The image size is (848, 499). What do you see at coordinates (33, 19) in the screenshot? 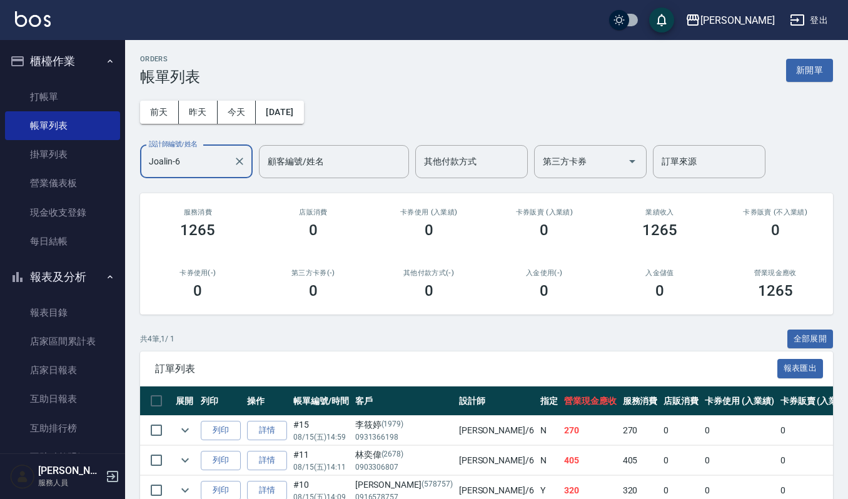
I see `img: Logo` at bounding box center [33, 19].